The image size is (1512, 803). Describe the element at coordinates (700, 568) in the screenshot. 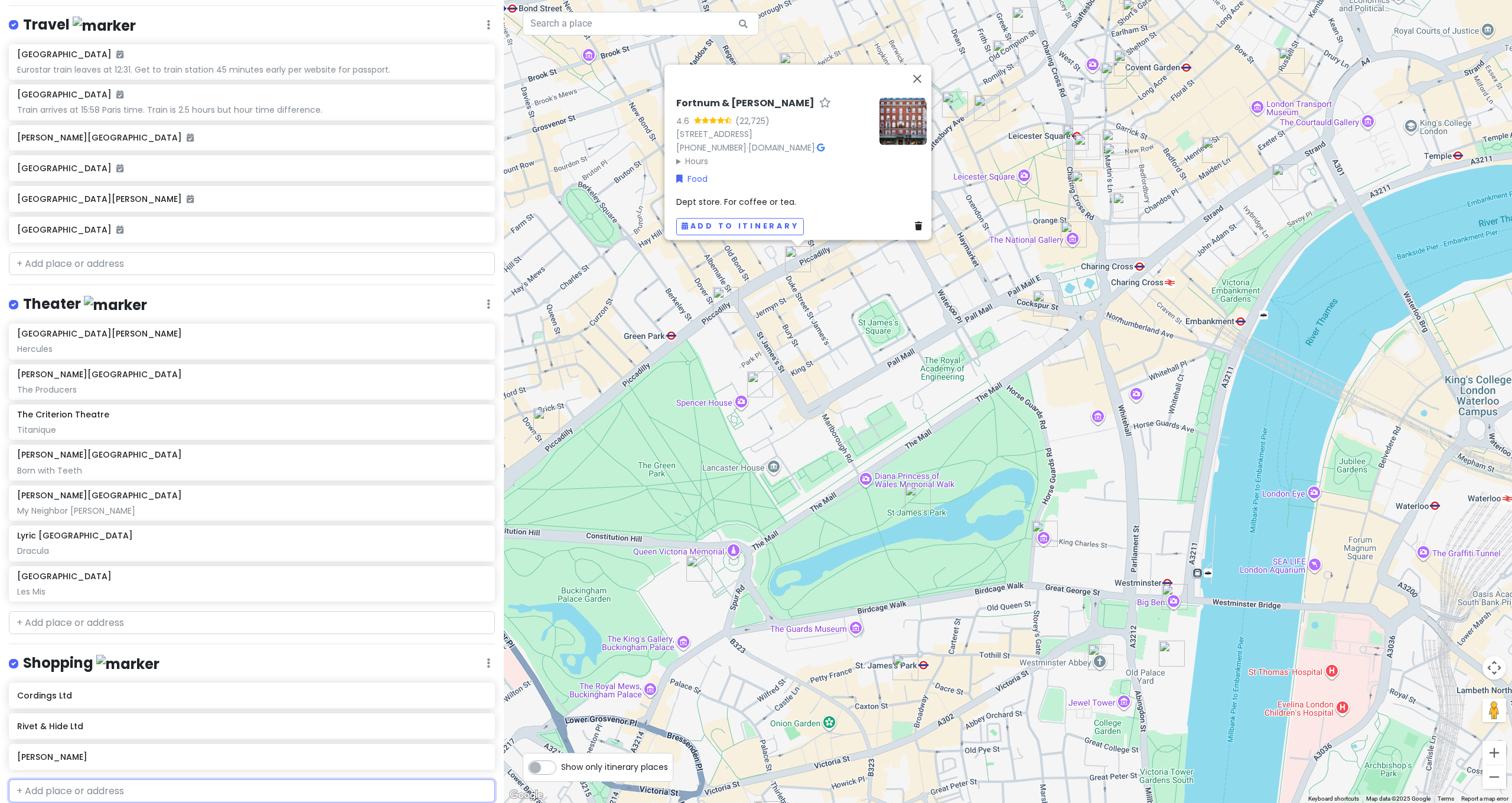

I see `div: Buckingham Palace` at that location.